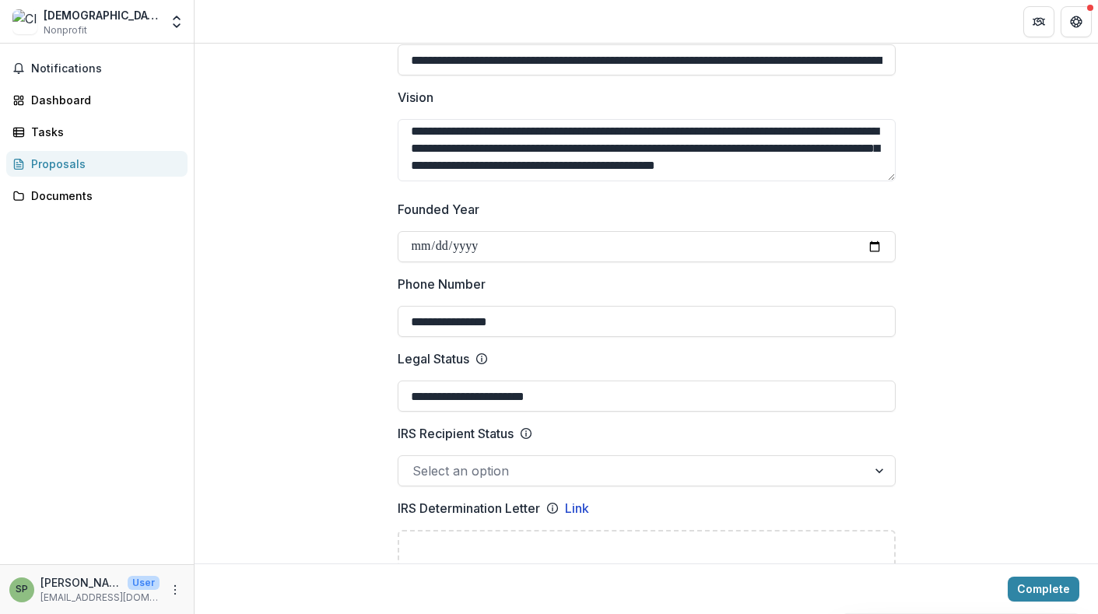  Describe the element at coordinates (441, 284) in the screenshot. I see `p: Phone Number` at that location.